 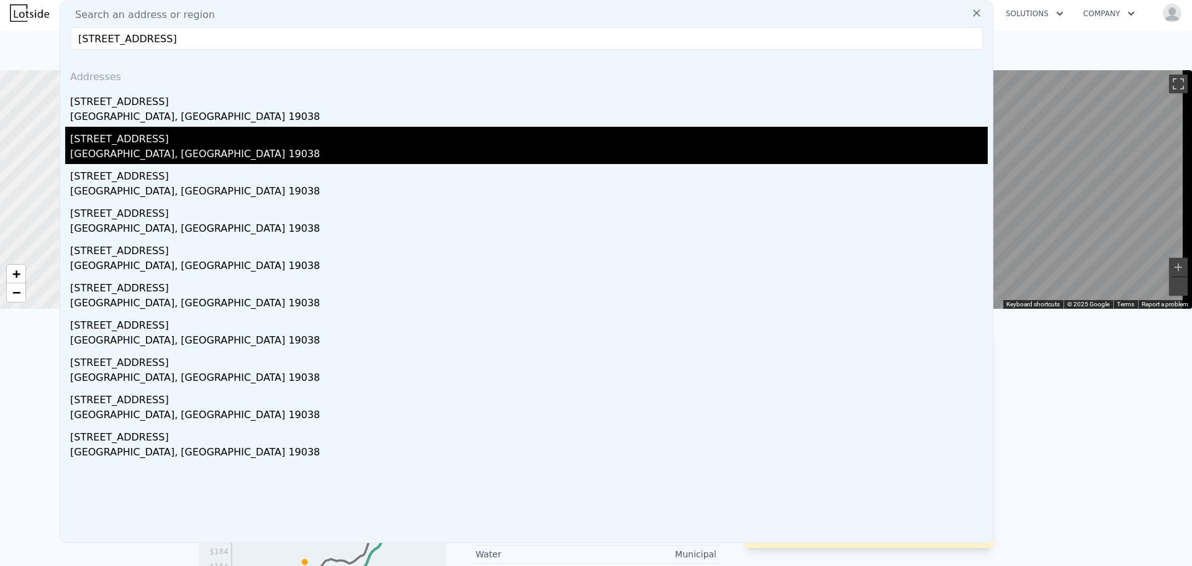 What do you see at coordinates (16, 274) in the screenshot?
I see `a: Zoom in` at bounding box center [16, 274].